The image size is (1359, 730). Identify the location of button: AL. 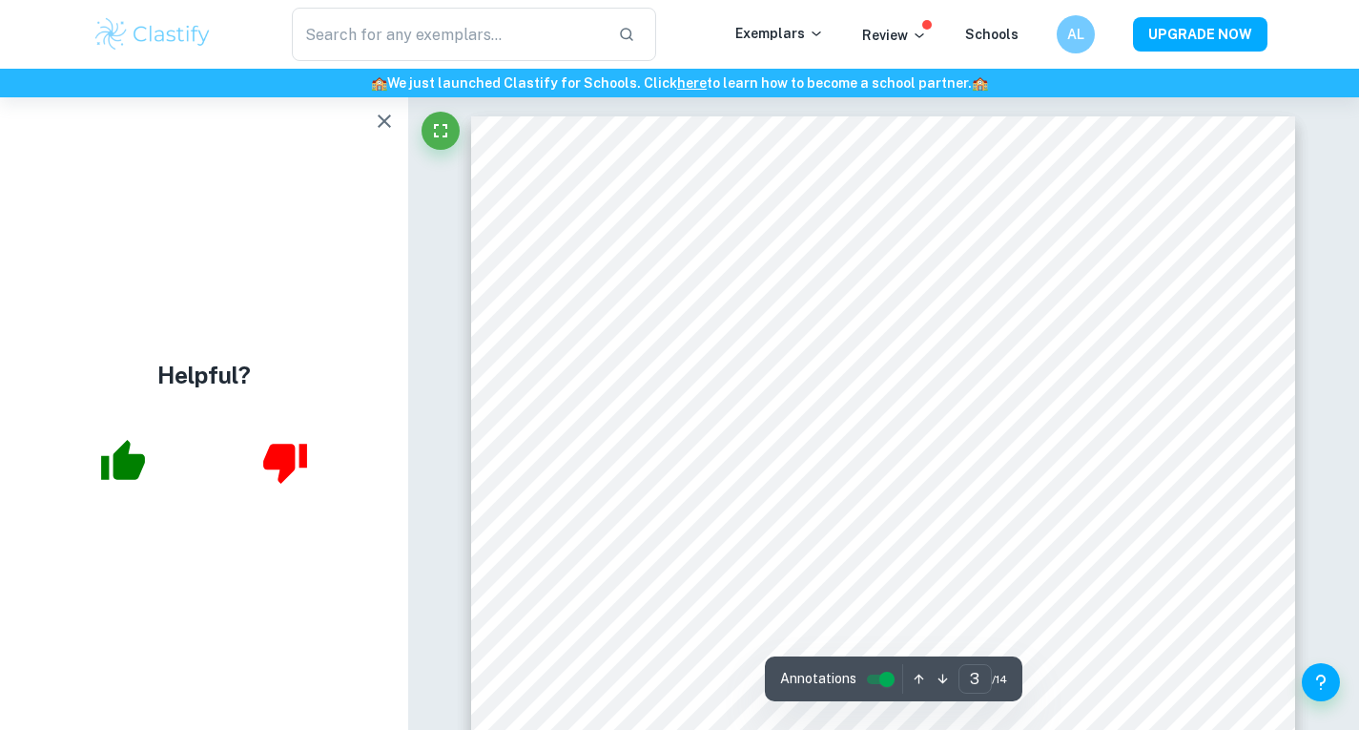
(1076, 34).